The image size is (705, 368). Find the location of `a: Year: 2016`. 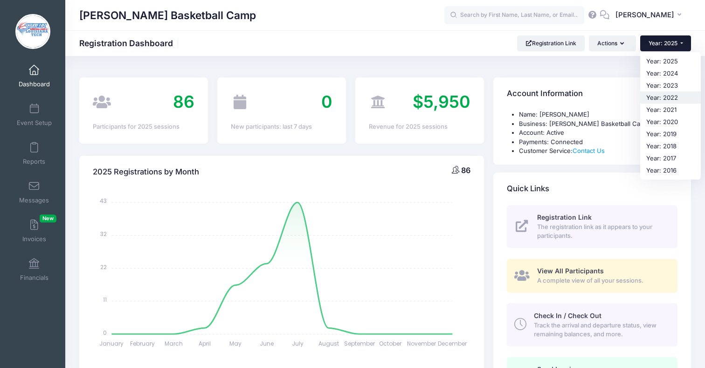

a: Year: 2016 is located at coordinates (670, 170).